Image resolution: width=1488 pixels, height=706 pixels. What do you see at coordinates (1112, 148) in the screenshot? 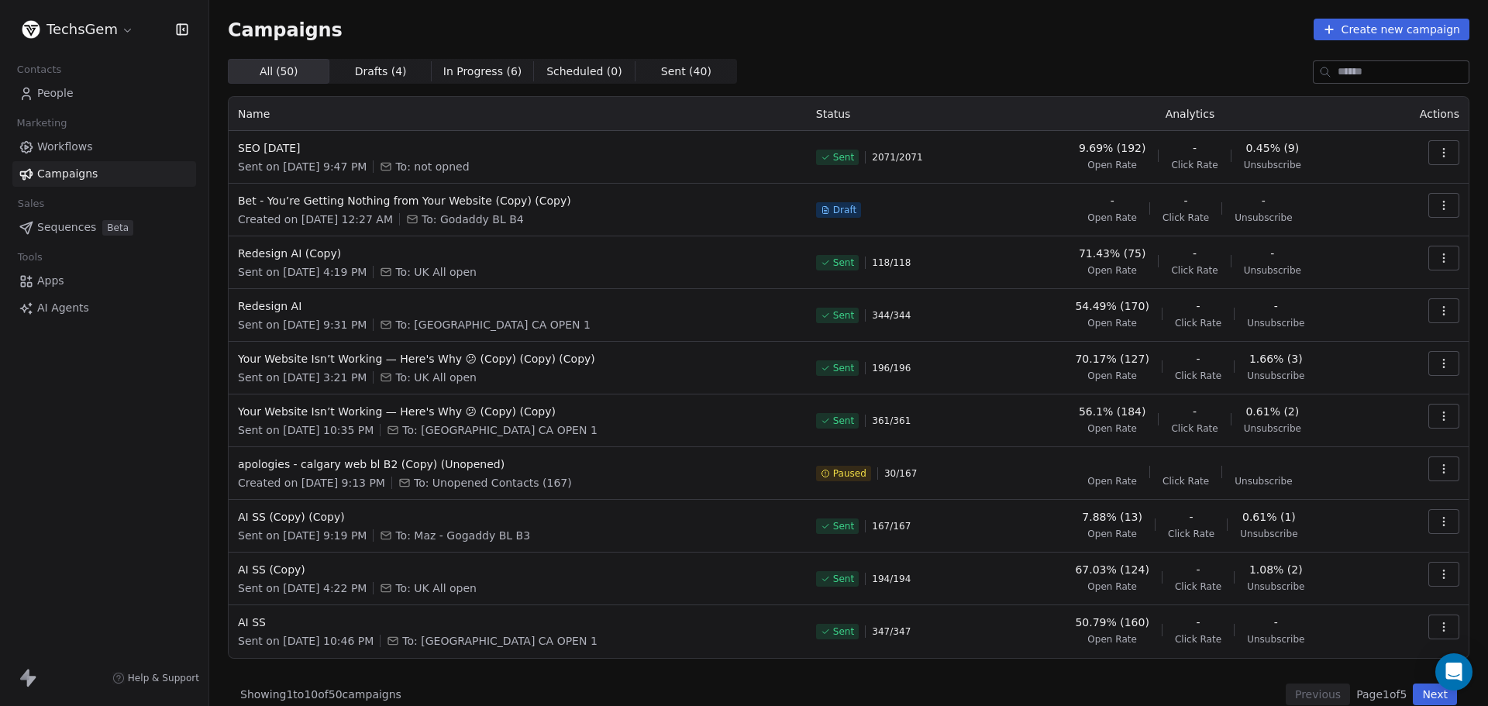
I see `span: 9.69% (192)` at bounding box center [1112, 148].